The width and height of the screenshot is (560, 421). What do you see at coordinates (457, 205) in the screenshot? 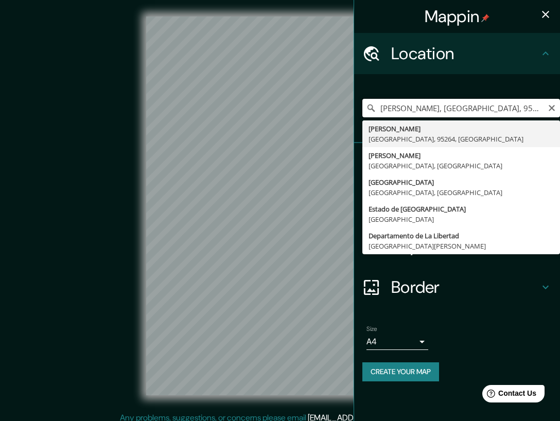
I see `div: Style` at bounding box center [457, 205].